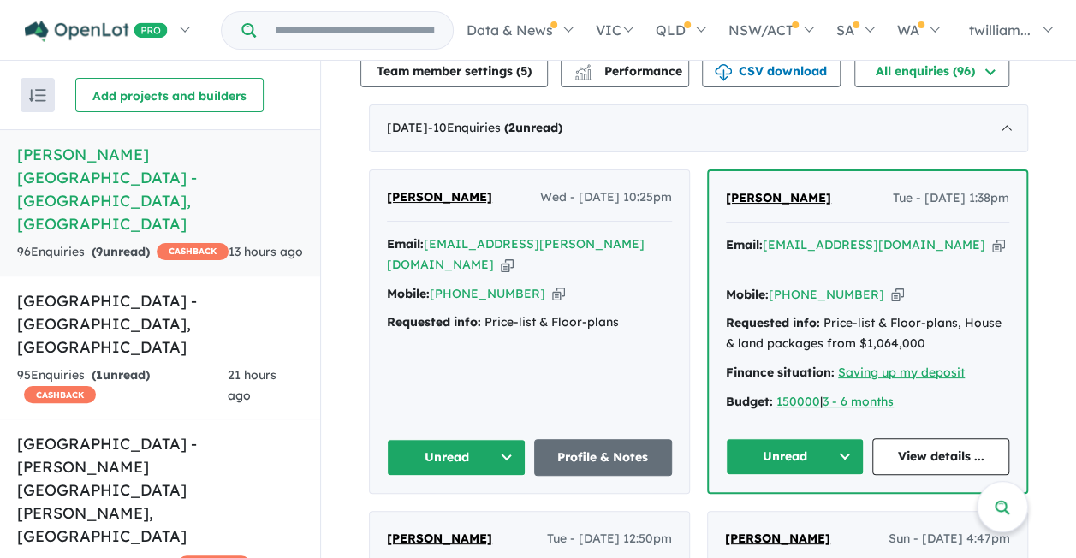  I want to click on button: Team member settings (5), so click(454, 70).